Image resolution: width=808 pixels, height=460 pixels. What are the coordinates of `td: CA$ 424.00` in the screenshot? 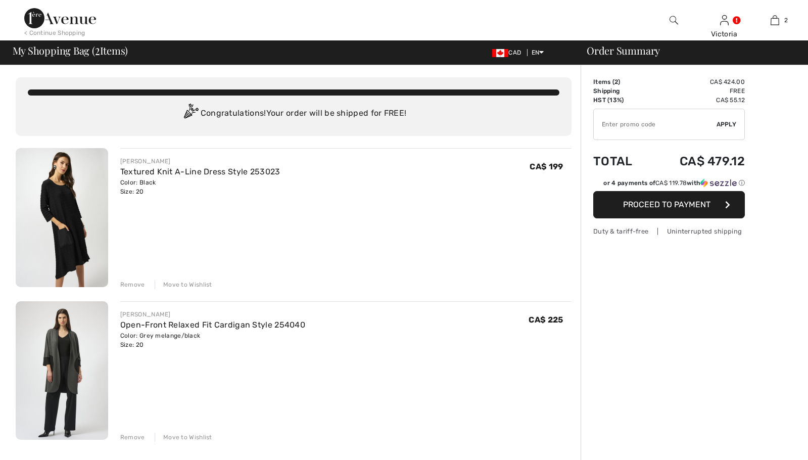 It's located at (698, 82).